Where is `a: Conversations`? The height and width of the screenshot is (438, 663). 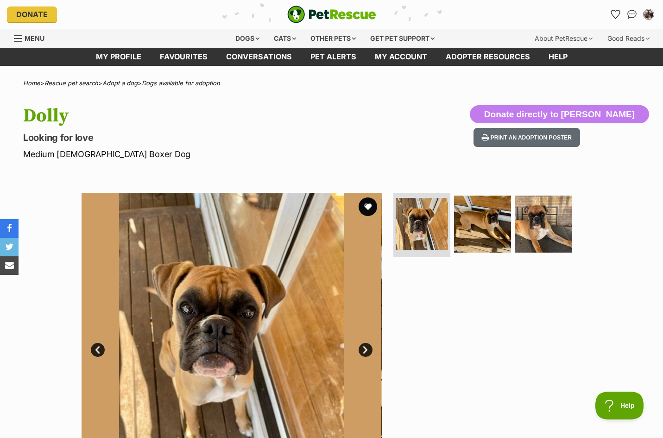 a: Conversations is located at coordinates (632, 14).